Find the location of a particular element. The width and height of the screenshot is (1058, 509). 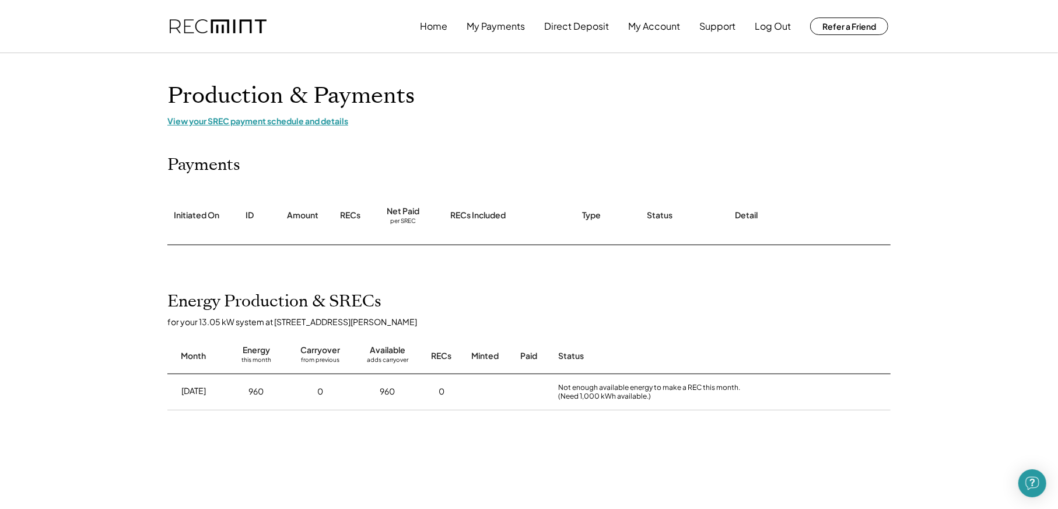

div: Initiated On is located at coordinates (197, 215).